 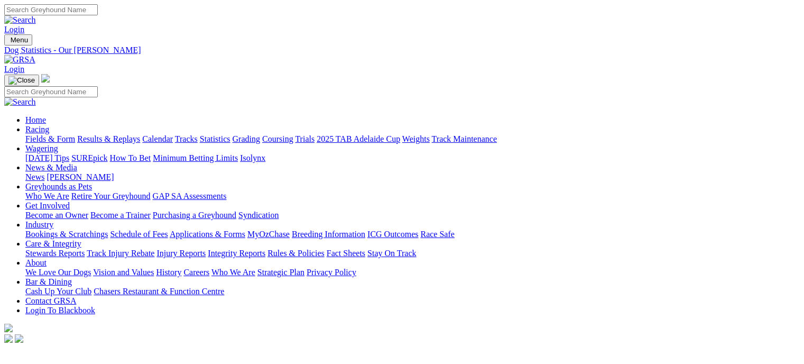 I want to click on a: Weights, so click(x=416, y=138).